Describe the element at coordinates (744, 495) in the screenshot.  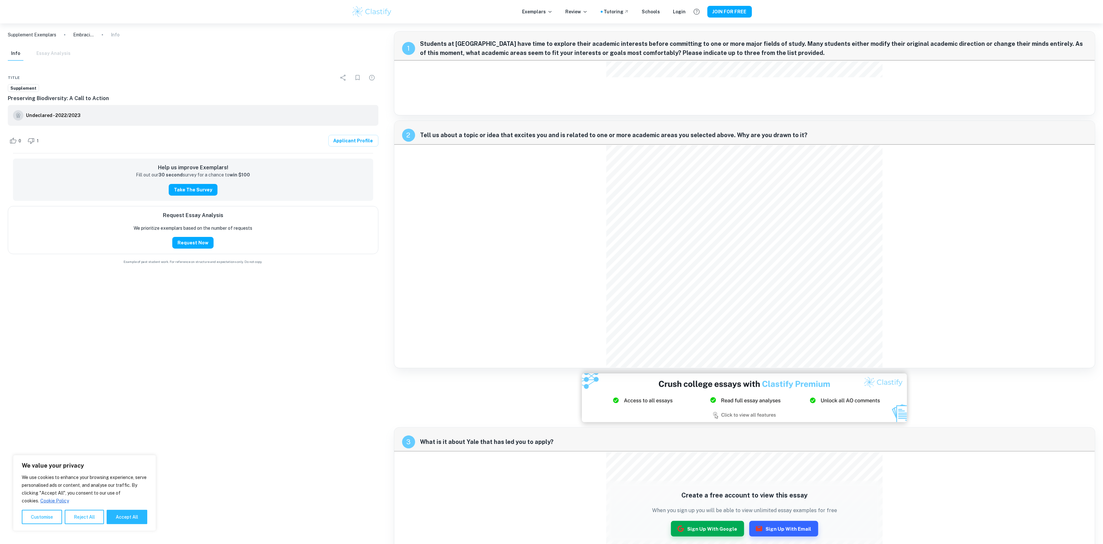
I see `h5: Create a free account to view this essay` at that location.